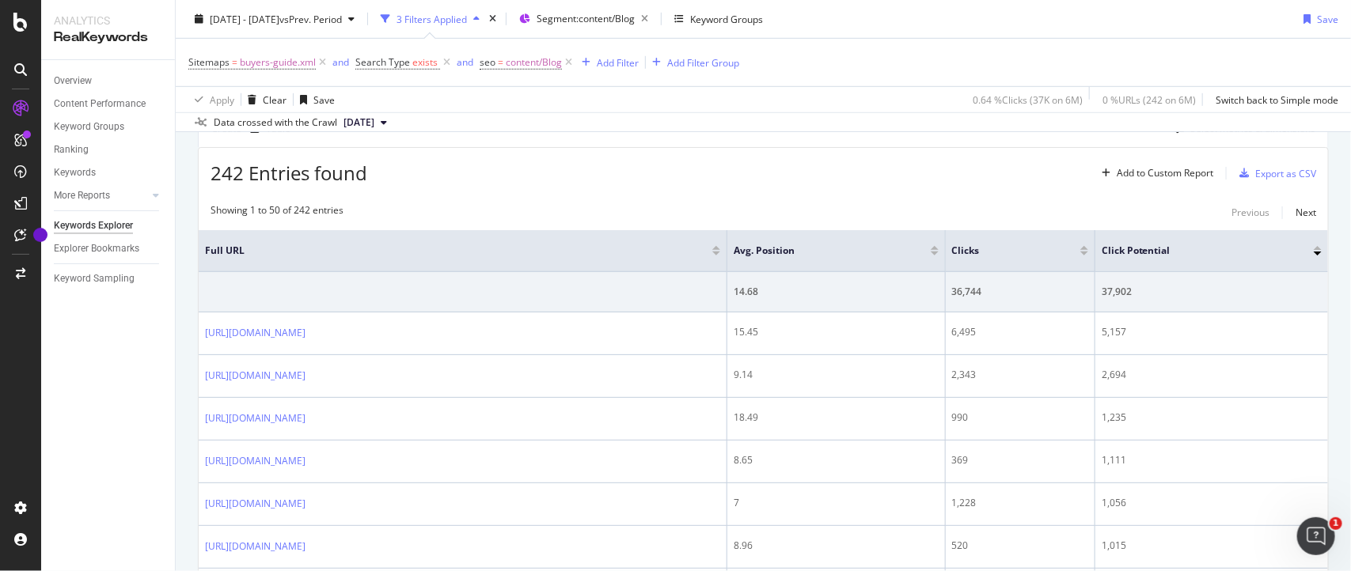  Describe the element at coordinates (836, 503) in the screenshot. I see `div: 7` at that location.